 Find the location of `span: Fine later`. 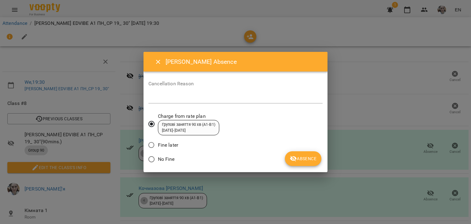

span: Fine later is located at coordinates (168, 145).